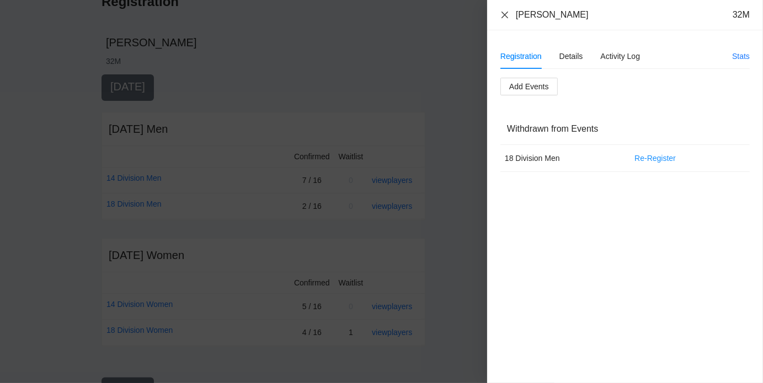 This screenshot has height=383, width=763. Describe the element at coordinates (741, 15) in the screenshot. I see `div: 32M` at that location.